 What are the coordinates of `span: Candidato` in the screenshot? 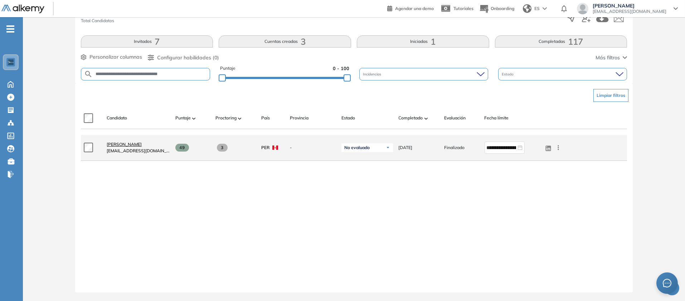 It's located at (117, 118).